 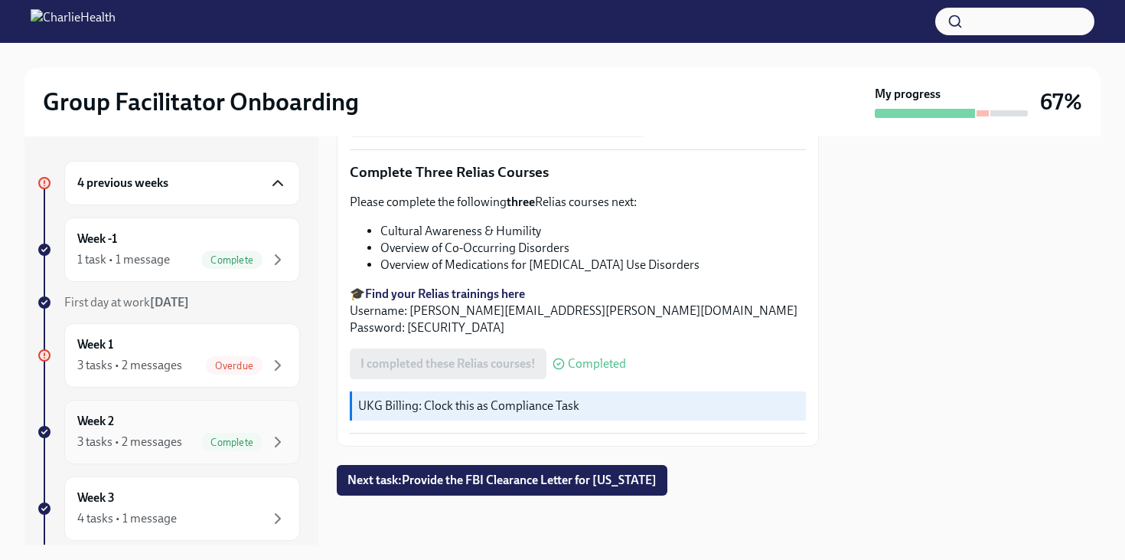 I want to click on strong: Find your Relias trainings here, so click(x=445, y=293).